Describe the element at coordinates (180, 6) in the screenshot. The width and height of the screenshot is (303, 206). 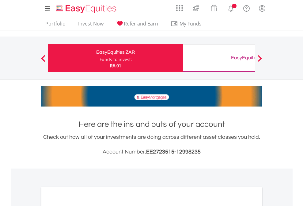
I see `a: AppsGrid` at that location.